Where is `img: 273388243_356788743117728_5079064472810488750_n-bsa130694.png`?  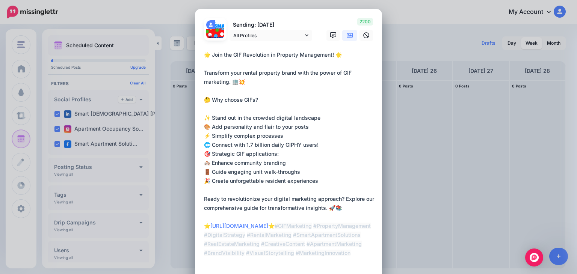
img: 273388243_356788743117728_5079064472810488750_n-bsa130694.png is located at coordinates (220, 25).